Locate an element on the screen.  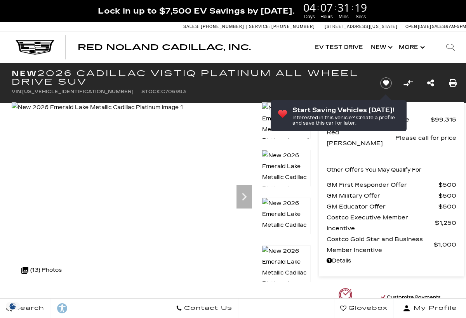
span: Costco Gold Star and Business Member Incentive is located at coordinates (381, 245).